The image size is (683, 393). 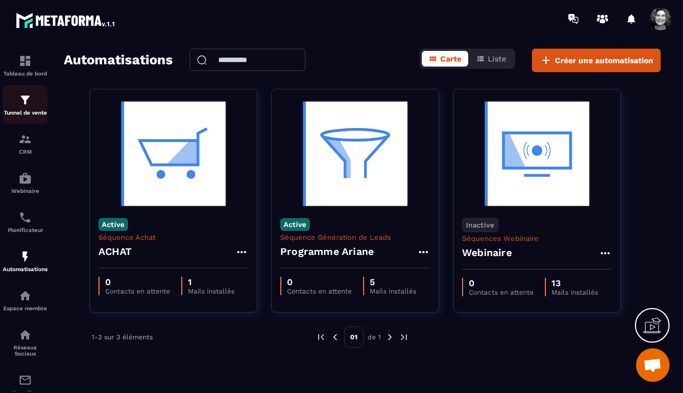 I want to click on img: logo, so click(x=66, y=20).